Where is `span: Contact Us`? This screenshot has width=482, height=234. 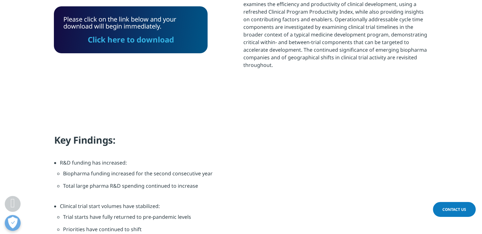
span: Contact Us is located at coordinates (454, 209).